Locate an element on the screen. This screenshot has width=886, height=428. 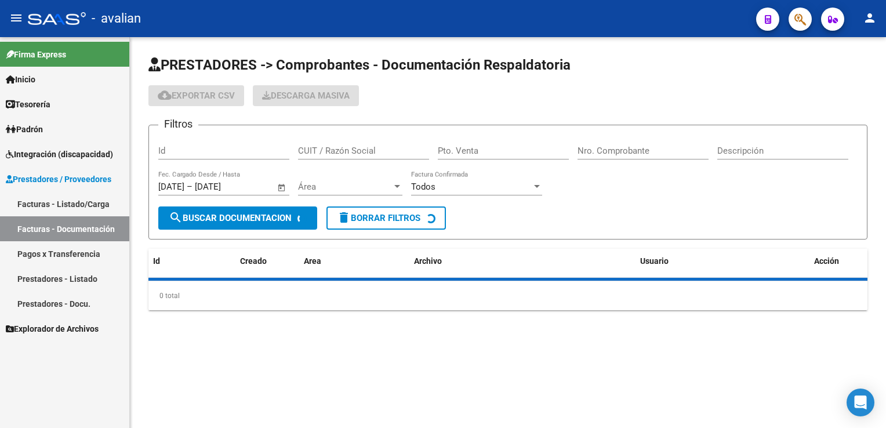
span: Tesorería is located at coordinates (28, 104).